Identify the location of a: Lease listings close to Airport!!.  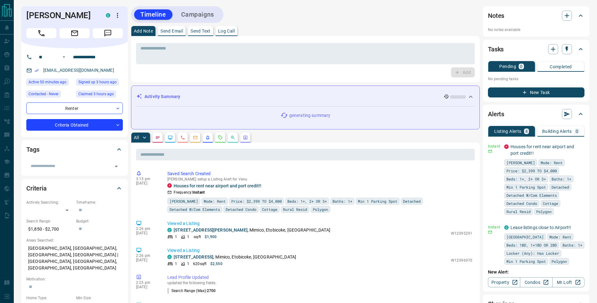
(540, 227).